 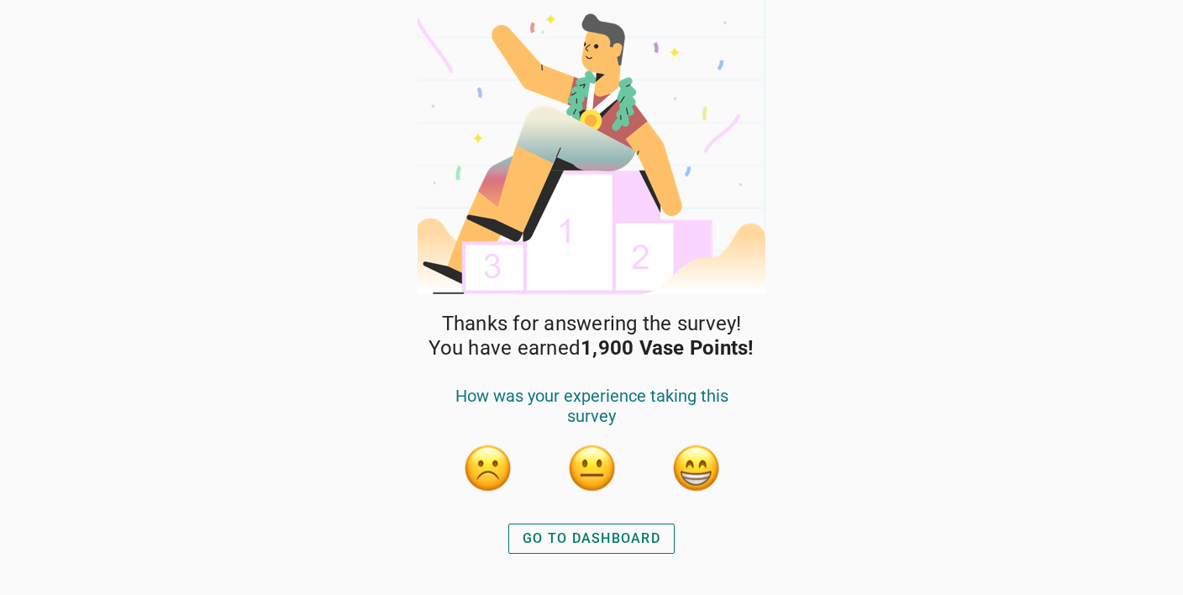 I want to click on div: GO TO DASHBOARD, so click(x=592, y=539).